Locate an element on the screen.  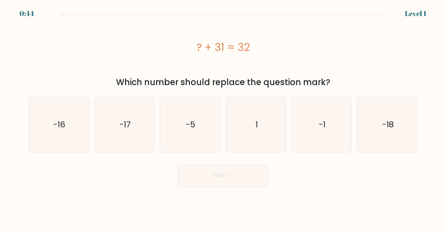
text: -5 is located at coordinates (191, 124).